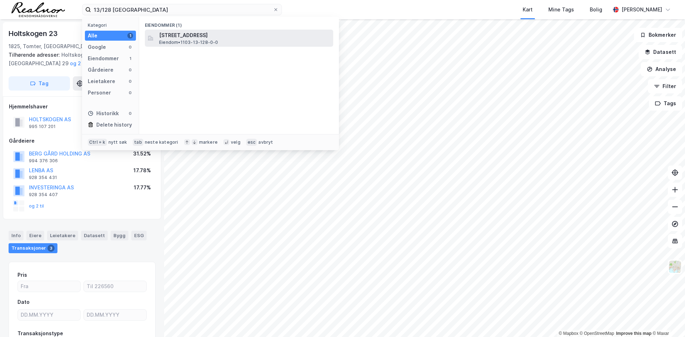 Image resolution: width=685 pixels, height=337 pixels. I want to click on div: nytt søk, so click(118, 142).